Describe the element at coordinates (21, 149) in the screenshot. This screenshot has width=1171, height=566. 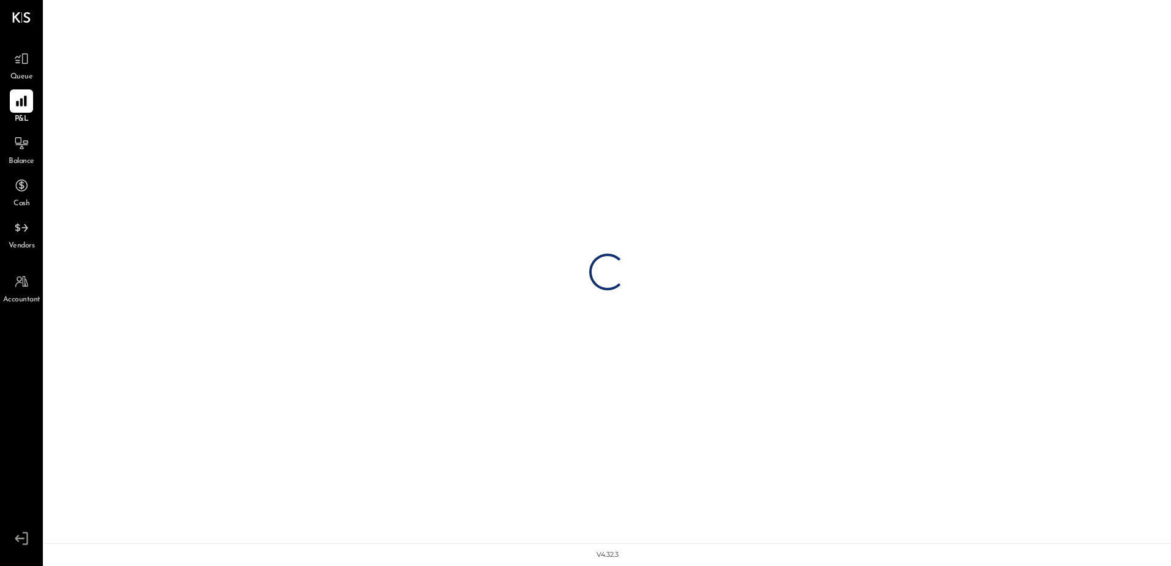
I see `a: Balance` at that location.